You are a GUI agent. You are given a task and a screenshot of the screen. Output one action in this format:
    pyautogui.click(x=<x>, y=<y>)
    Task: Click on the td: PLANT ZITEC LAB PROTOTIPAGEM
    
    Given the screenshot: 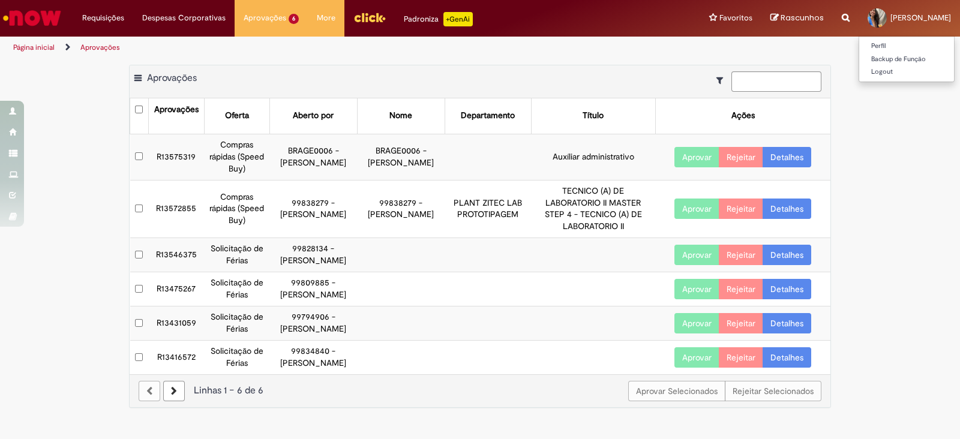 What is the action you would take?
    pyautogui.click(x=488, y=209)
    